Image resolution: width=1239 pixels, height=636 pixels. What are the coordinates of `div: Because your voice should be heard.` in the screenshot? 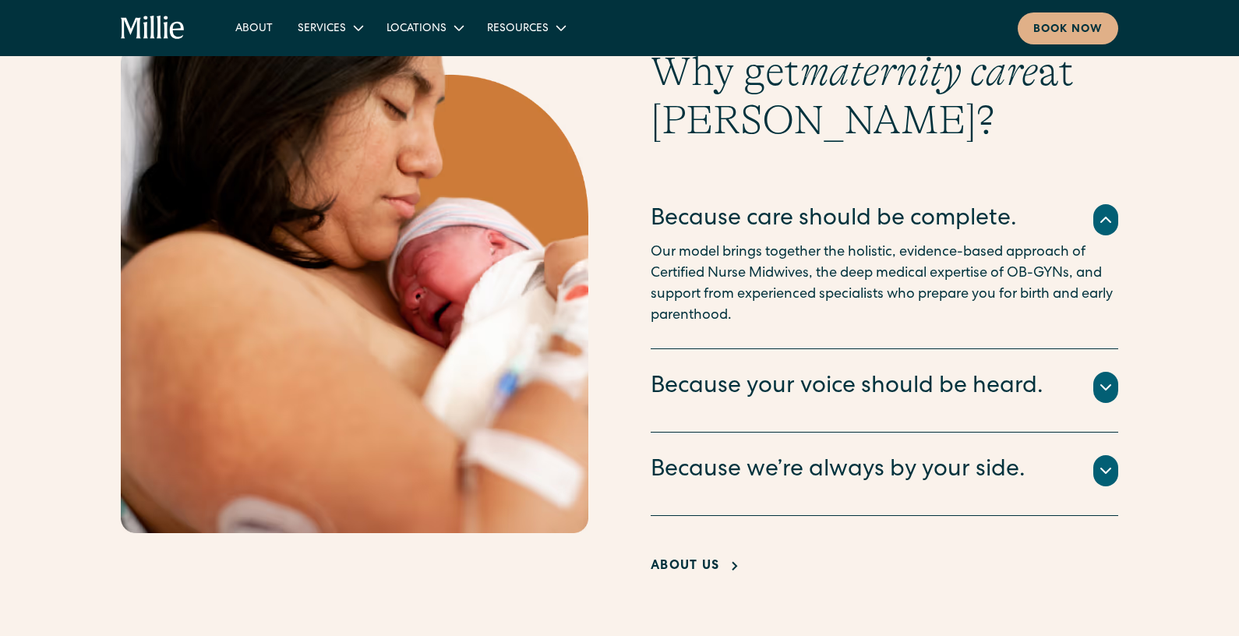 It's located at (847, 387).